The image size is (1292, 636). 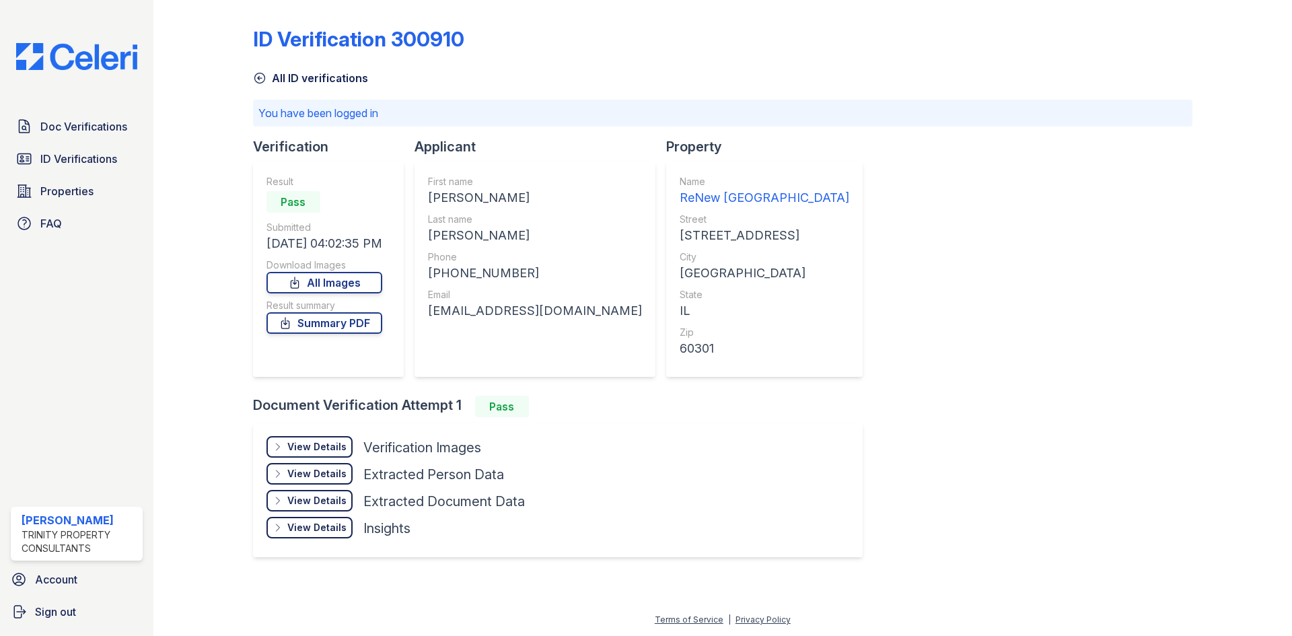 What do you see at coordinates (324, 323) in the screenshot?
I see `a: Summary PDF` at bounding box center [324, 323].